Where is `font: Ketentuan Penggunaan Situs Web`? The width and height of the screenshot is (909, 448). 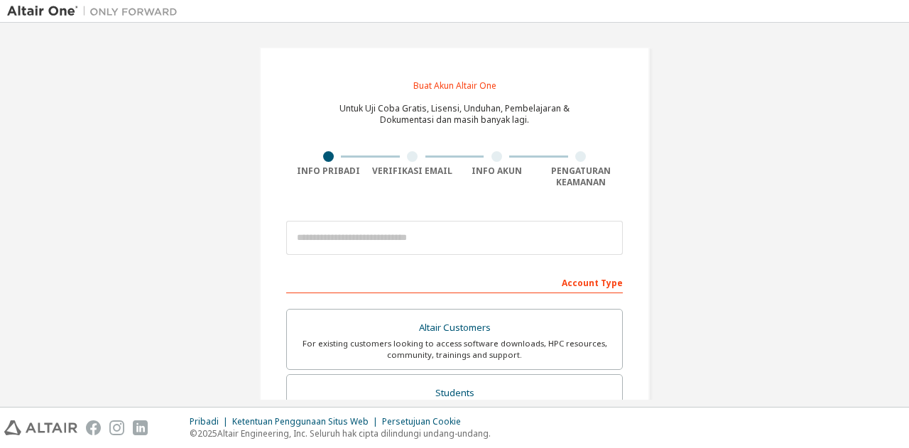
font: Ketentuan Penggunaan Situs Web is located at coordinates (300, 421).